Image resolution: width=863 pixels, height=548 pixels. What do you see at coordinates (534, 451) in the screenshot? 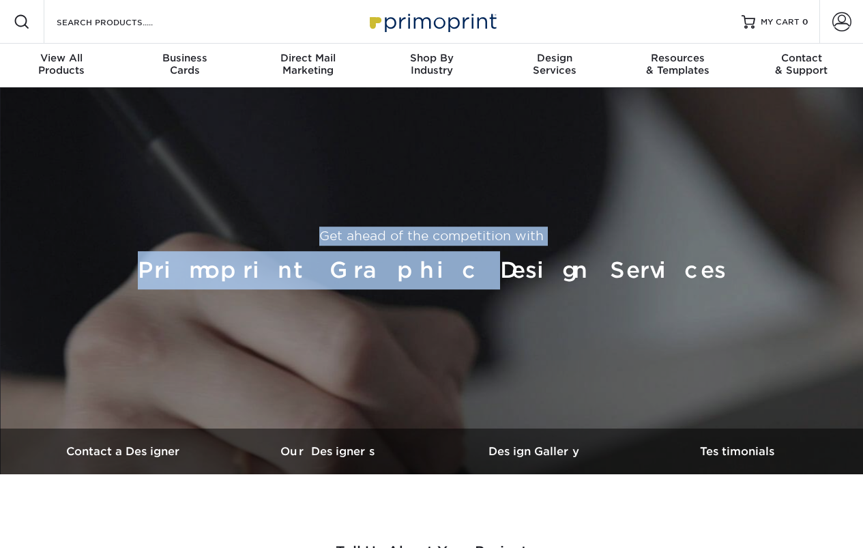
I see `h3: Design Gallery` at bounding box center [534, 451].